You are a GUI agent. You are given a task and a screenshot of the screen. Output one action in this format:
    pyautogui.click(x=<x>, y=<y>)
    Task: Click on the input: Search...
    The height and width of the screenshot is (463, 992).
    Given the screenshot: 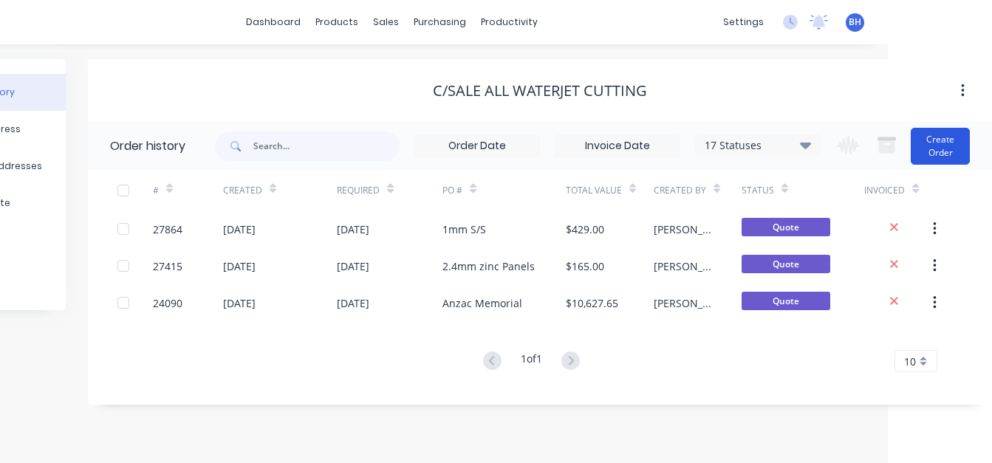 What is the action you would take?
    pyautogui.click(x=326, y=146)
    